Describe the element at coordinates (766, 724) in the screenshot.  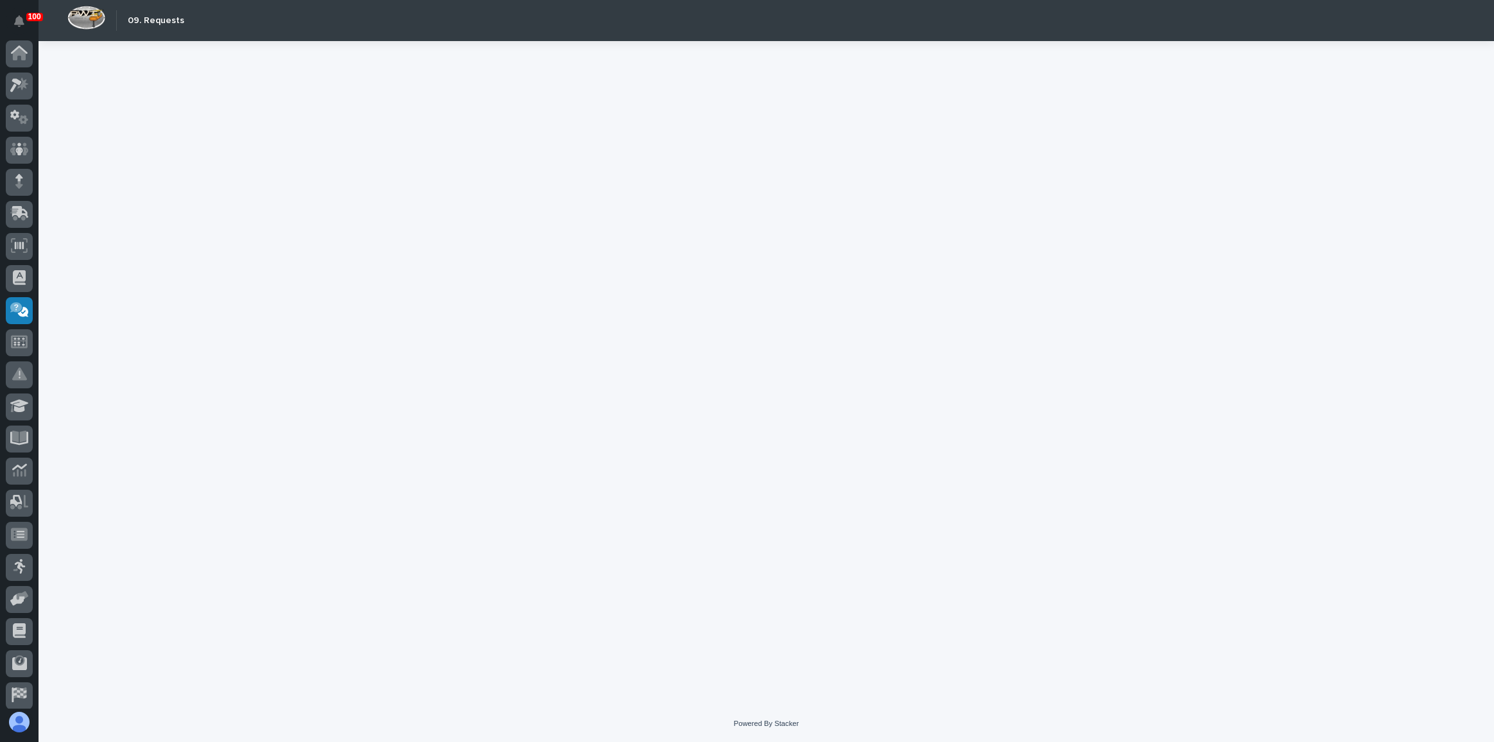
I see `a: Powered By Stacker` at that location.